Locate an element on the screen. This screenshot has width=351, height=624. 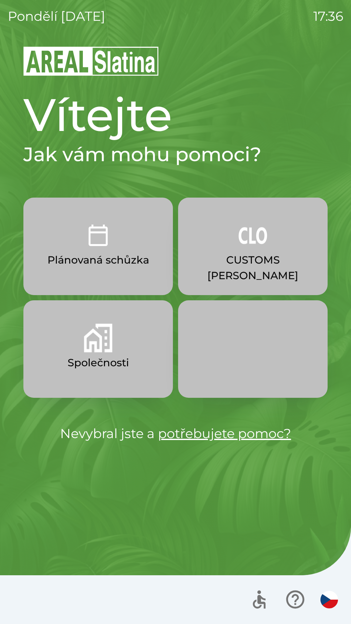
img: cs flag is located at coordinates (329, 600).